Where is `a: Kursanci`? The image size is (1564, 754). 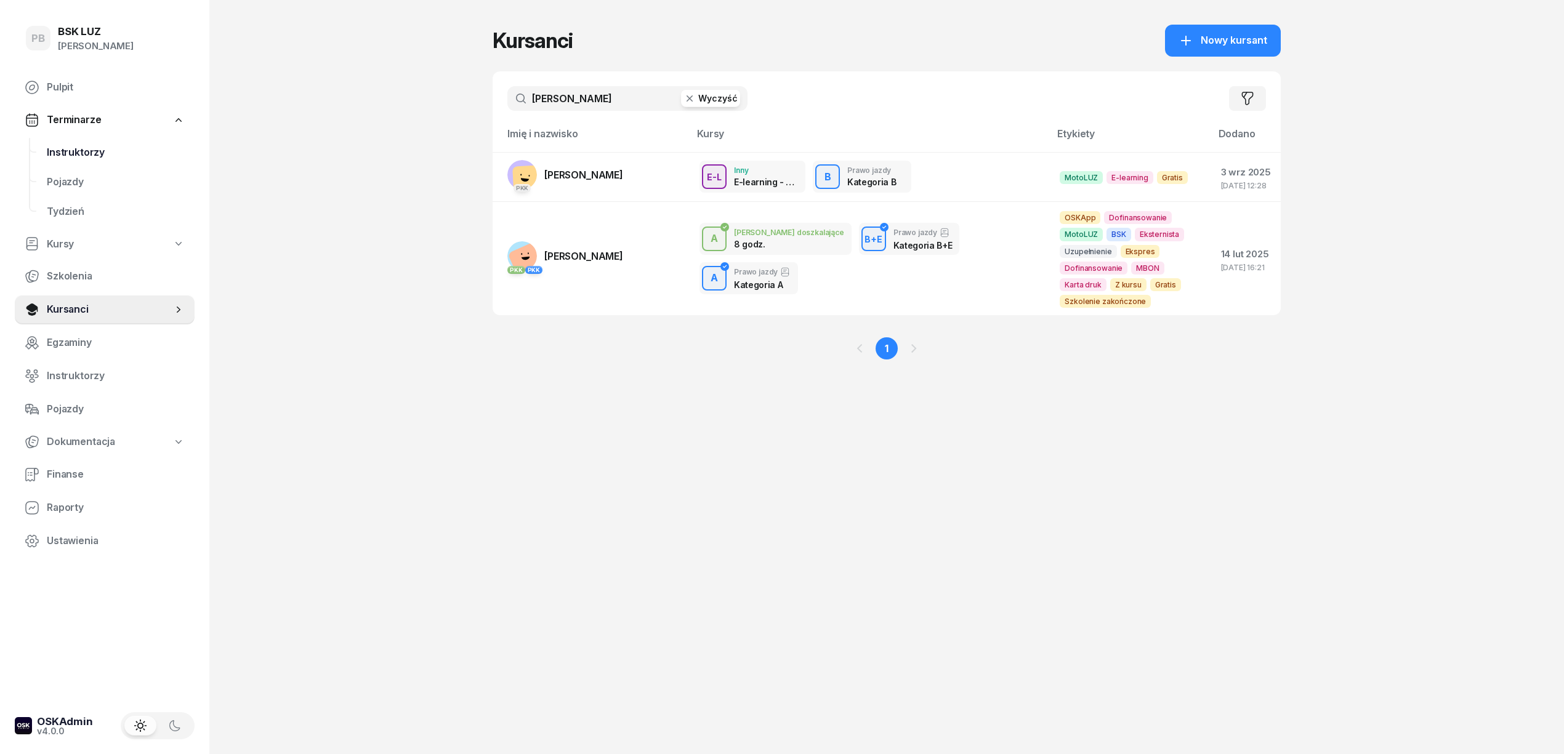
a: Kursanci is located at coordinates (105, 310).